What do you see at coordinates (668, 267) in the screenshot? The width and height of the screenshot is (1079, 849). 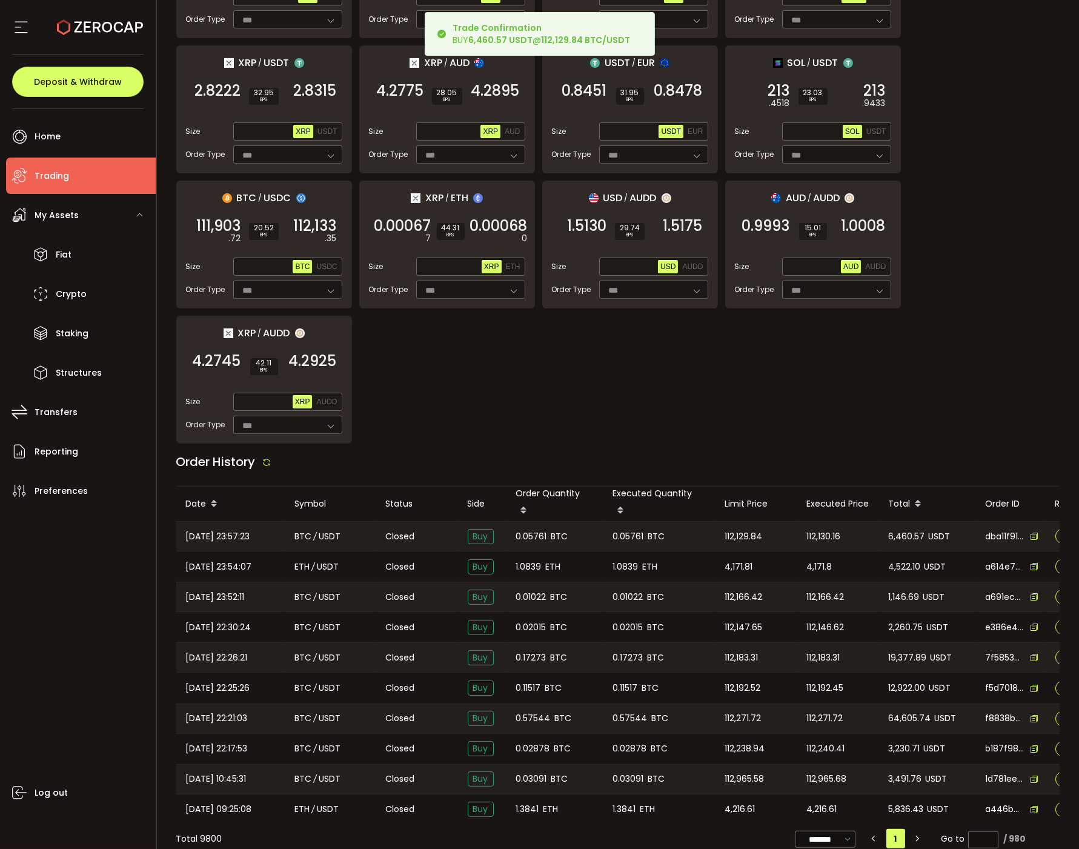 I see `span: USD` at bounding box center [668, 267].